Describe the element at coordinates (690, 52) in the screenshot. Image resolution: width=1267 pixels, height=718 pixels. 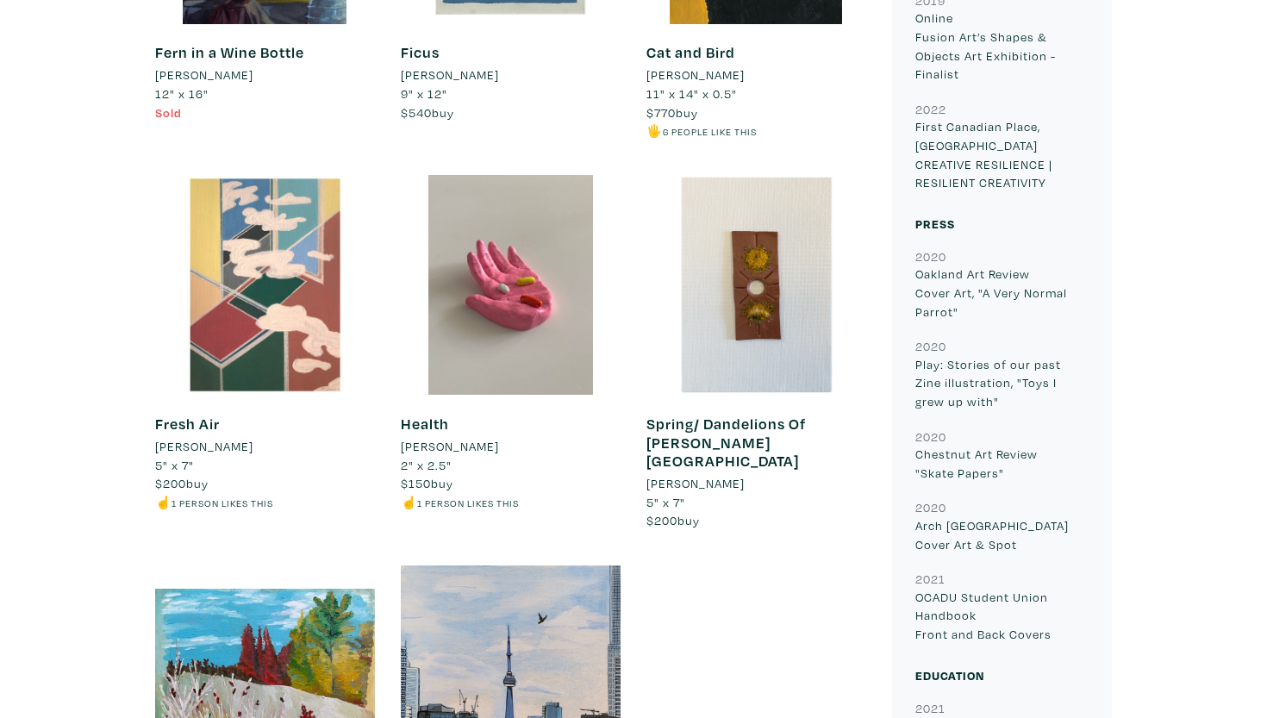
I see `a: Cat and Bird` at that location.